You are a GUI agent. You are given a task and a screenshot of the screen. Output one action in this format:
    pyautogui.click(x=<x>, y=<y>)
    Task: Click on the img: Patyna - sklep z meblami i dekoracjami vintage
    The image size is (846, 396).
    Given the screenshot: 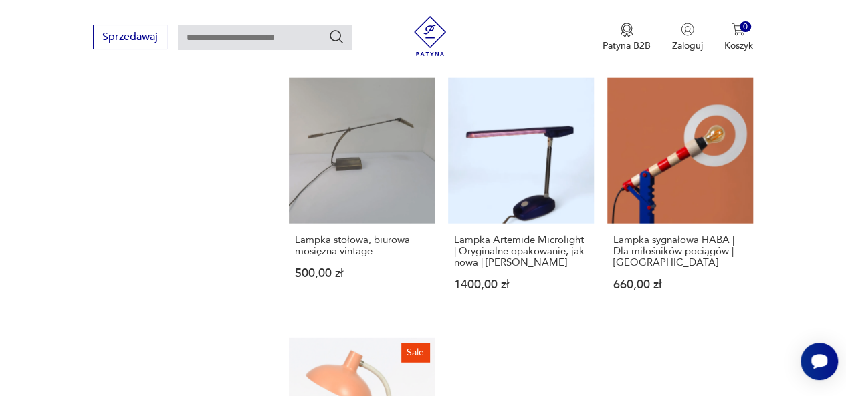 What is the action you would take?
    pyautogui.click(x=430, y=36)
    